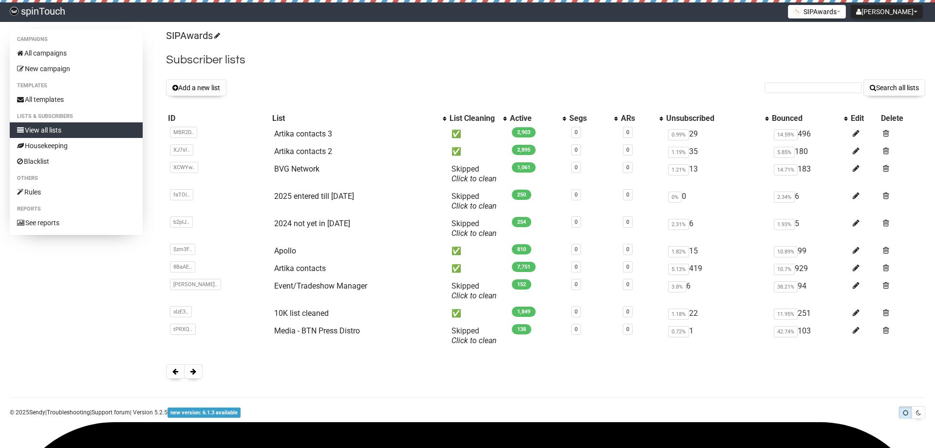  Describe the element at coordinates (810, 291) in the screenshot. I see `td: 94` at that location.